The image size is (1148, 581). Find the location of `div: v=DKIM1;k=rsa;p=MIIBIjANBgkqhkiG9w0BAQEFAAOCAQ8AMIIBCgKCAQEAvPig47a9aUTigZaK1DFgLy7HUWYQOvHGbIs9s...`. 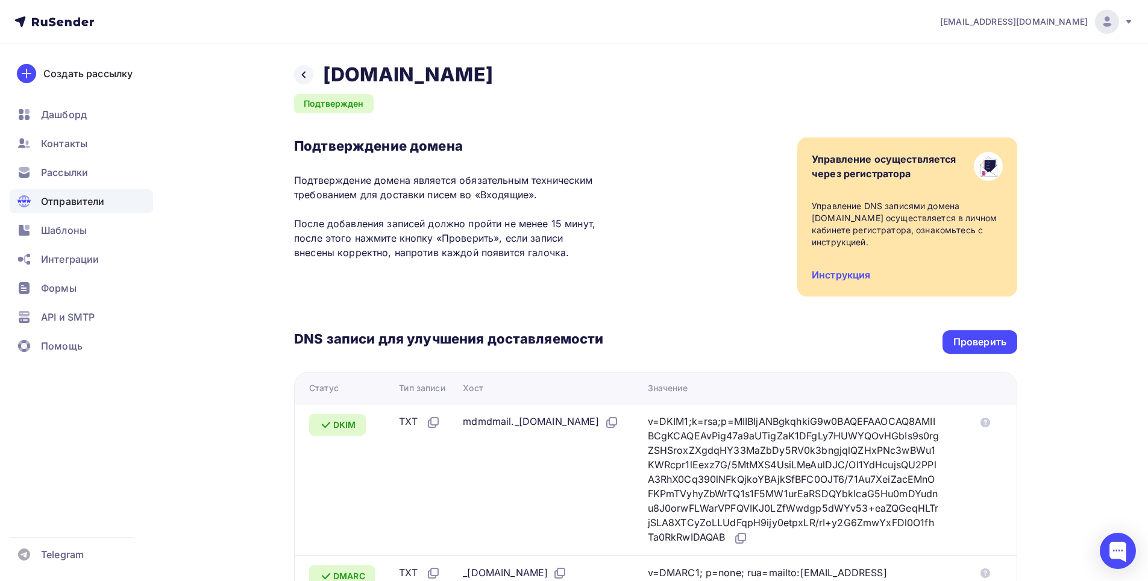

div: v=DKIM1;k=rsa;p=MIIBIjANBgkqhkiG9w0BAQEFAAOCAQ8AMIIBCgKCAQEAvPig47a9aUTigZaK1DFgLy7HUWYQOvHGbIs9s... is located at coordinates (794, 480).